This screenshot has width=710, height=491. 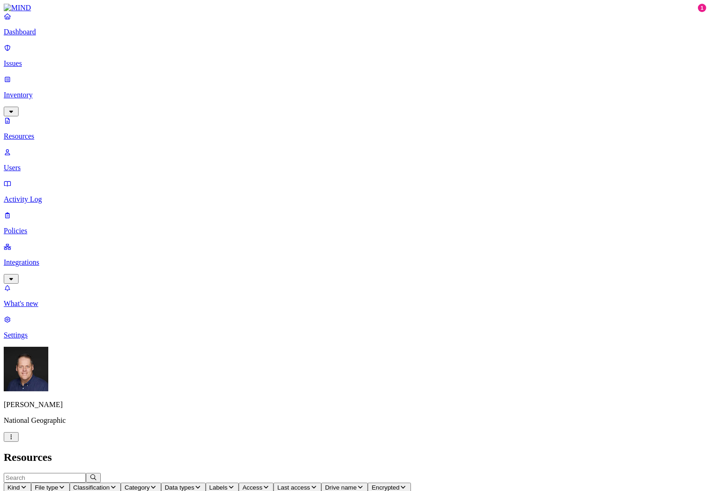 I want to click on img: Mark DeCarlo, so click(x=26, y=369).